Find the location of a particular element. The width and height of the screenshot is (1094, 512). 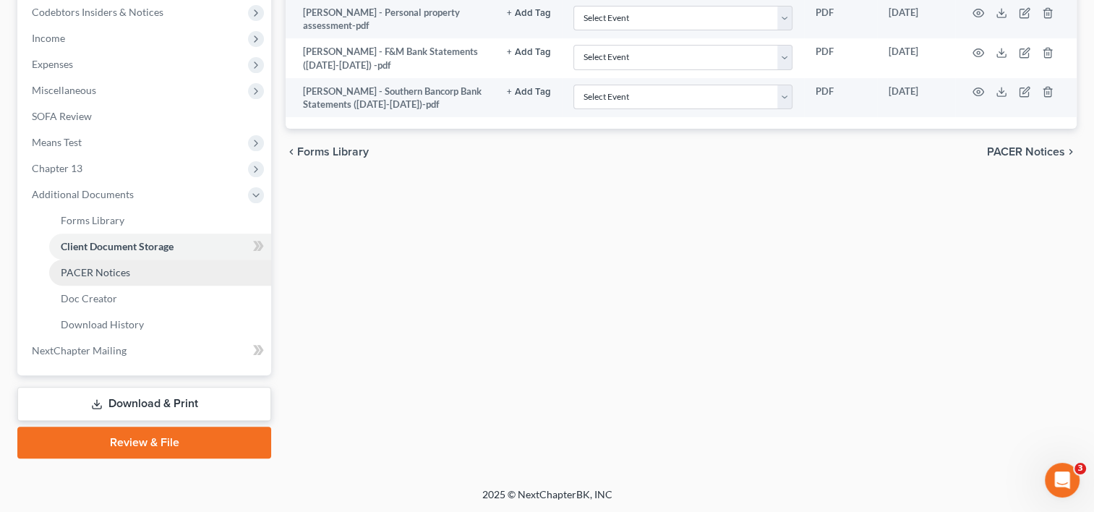

a: Review & File is located at coordinates (144, 443).